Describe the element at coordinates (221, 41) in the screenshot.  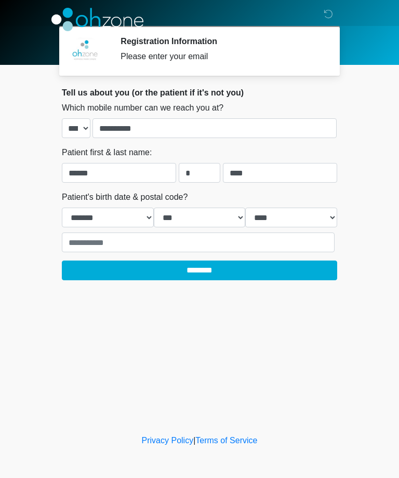
I see `h2: Registration Information` at that location.